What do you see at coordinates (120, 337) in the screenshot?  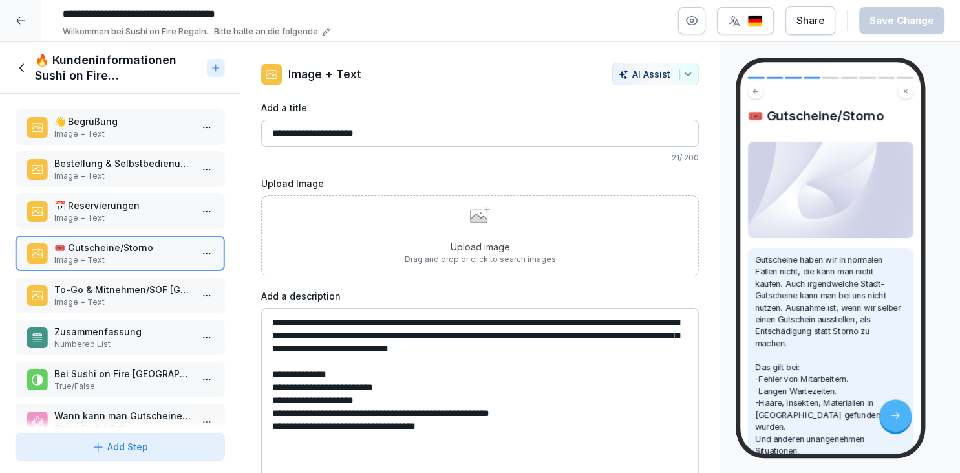 I see `div: ZusammenfassungNumbered List` at bounding box center [120, 337].